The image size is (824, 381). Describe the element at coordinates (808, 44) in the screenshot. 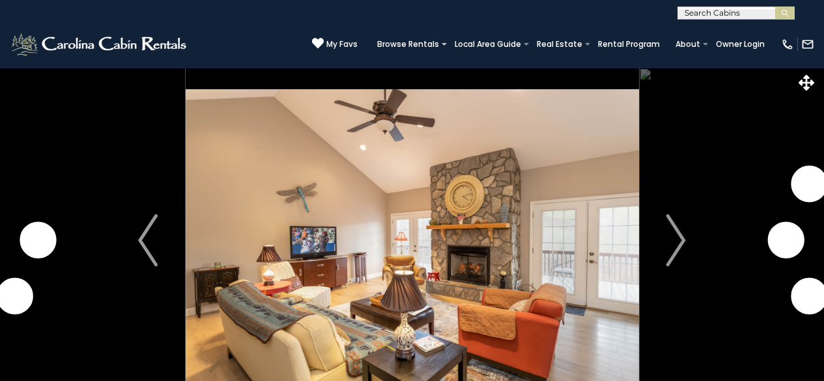

I see `img: mail-regular-white.png` at that location.